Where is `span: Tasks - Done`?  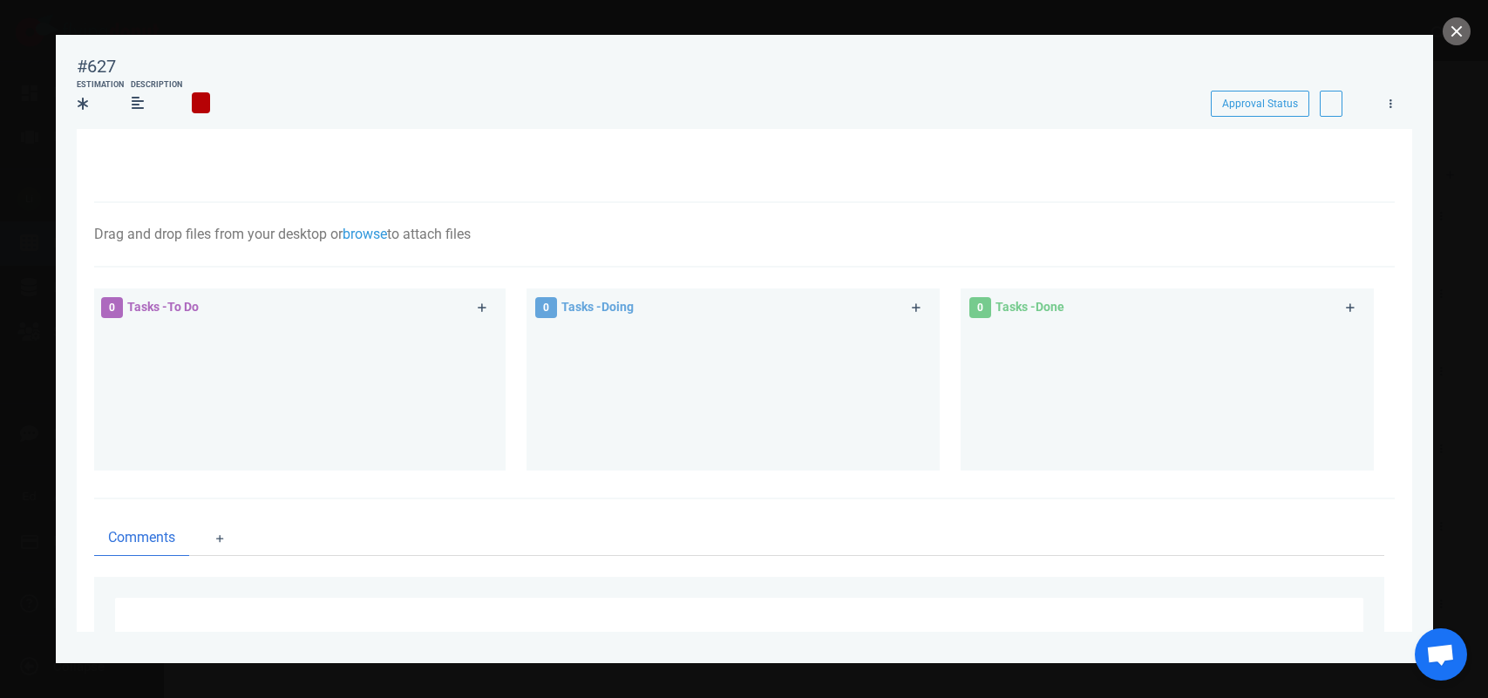
span: Tasks - Done is located at coordinates (1029, 307).